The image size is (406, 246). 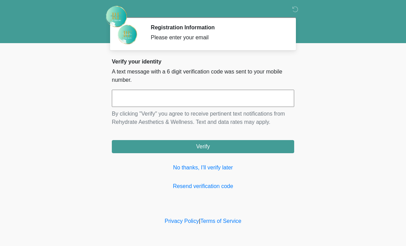 What do you see at coordinates (203, 167) in the screenshot?
I see `a: No thanks, I'll verify later` at bounding box center [203, 167].